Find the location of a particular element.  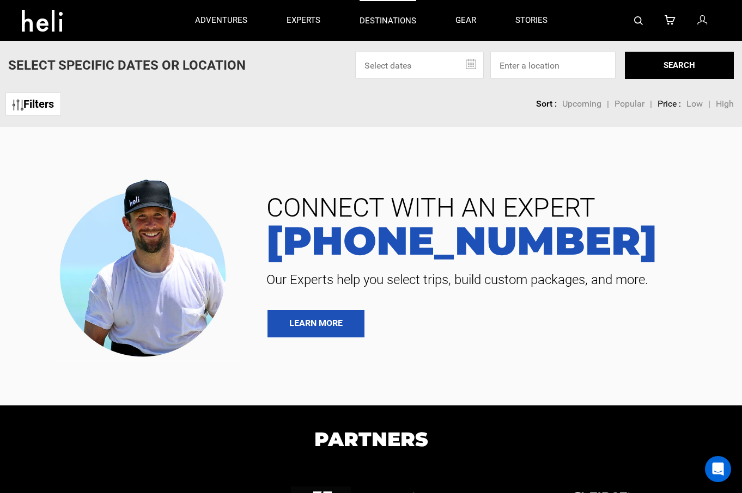

p: adventures is located at coordinates (221, 20).